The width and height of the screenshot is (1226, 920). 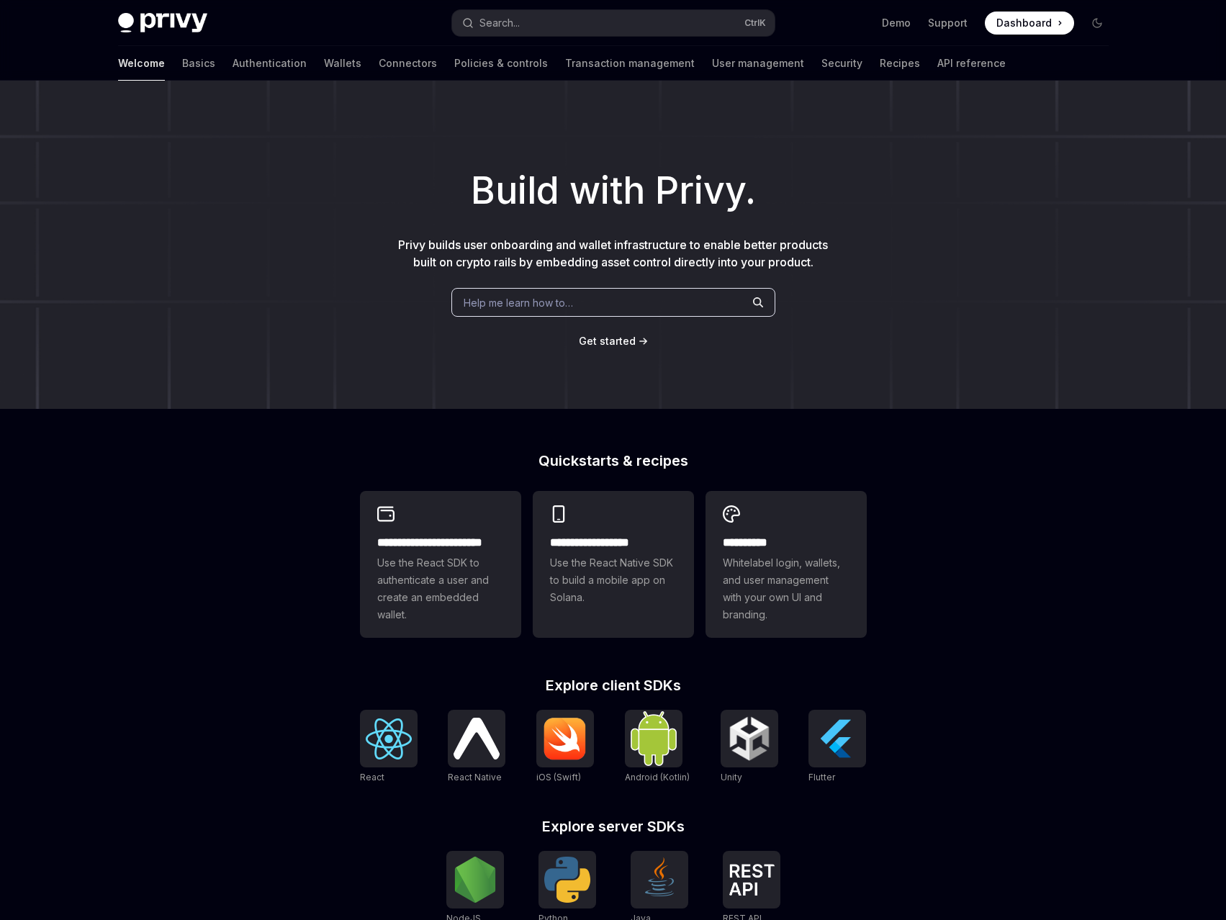 I want to click on a: Authentication, so click(x=269, y=63).